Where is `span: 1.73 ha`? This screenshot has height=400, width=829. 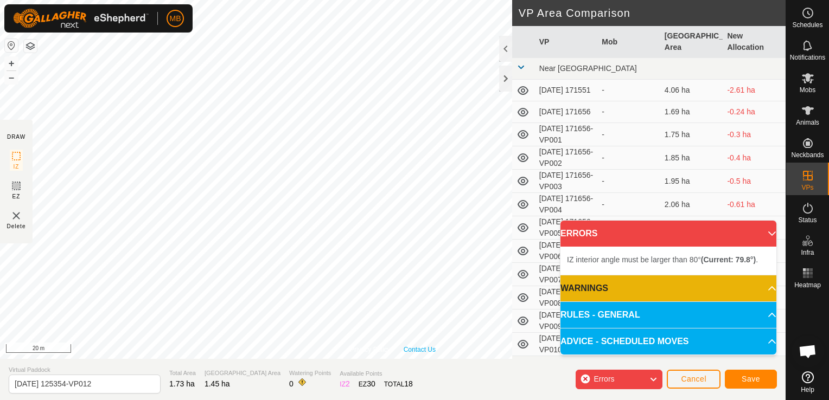
span: 1.73 ha is located at coordinates (182, 384).